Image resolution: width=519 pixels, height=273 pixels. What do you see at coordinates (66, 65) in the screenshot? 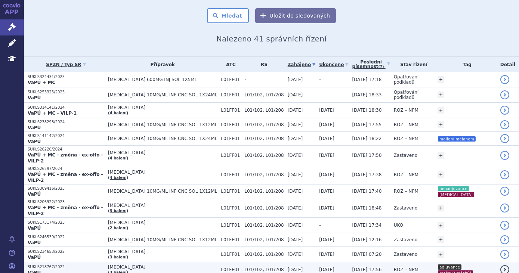
I see `a: SPZN / Typ SŘ` at bounding box center [66, 65].